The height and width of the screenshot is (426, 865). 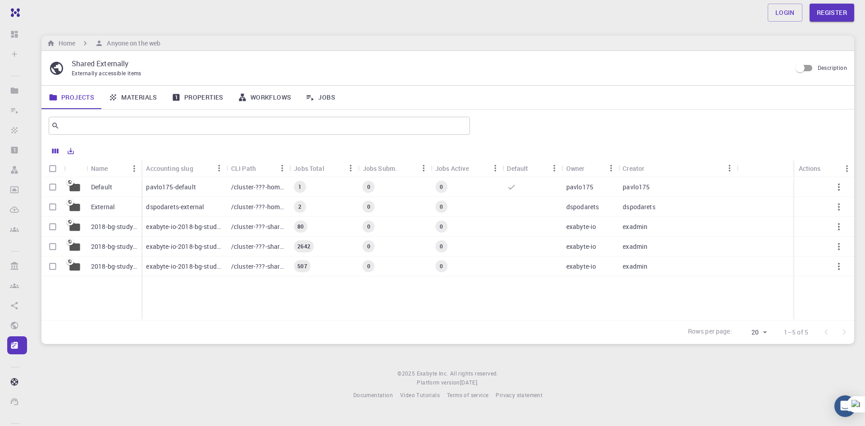 I want to click on p: Default, so click(x=101, y=187).